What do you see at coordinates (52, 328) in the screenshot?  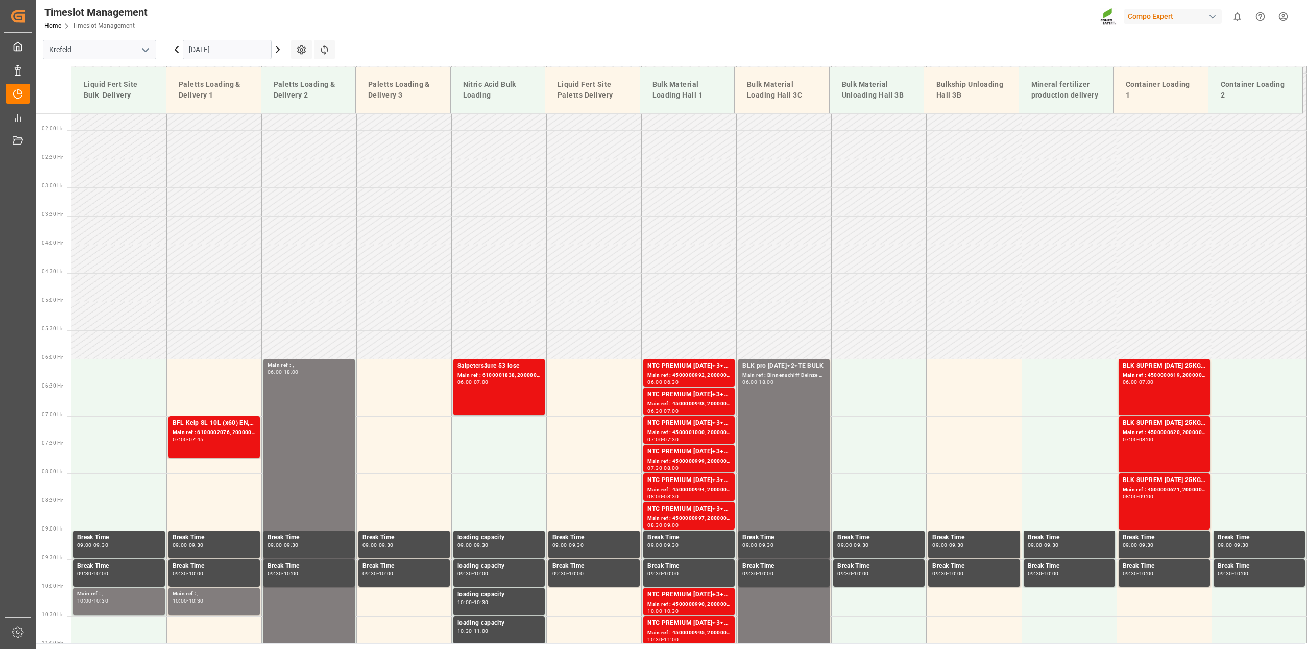 I see `span: 05:30 Hr` at bounding box center [52, 328].